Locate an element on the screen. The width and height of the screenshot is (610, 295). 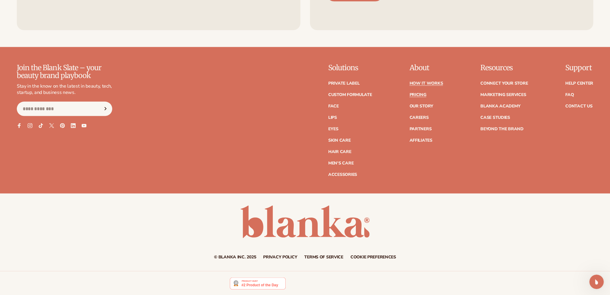
a: Help Center is located at coordinates (579, 83).